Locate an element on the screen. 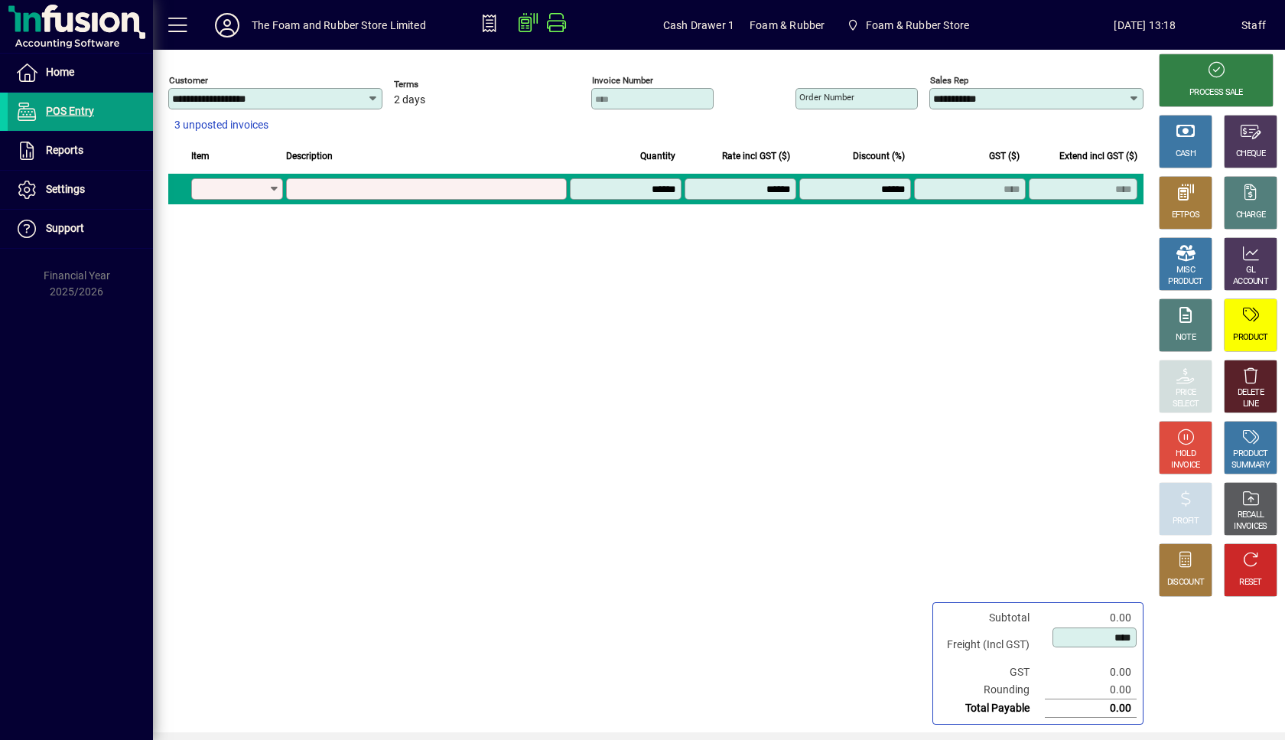 This screenshot has height=740, width=1285. div: PRICE is located at coordinates (1186, 392).